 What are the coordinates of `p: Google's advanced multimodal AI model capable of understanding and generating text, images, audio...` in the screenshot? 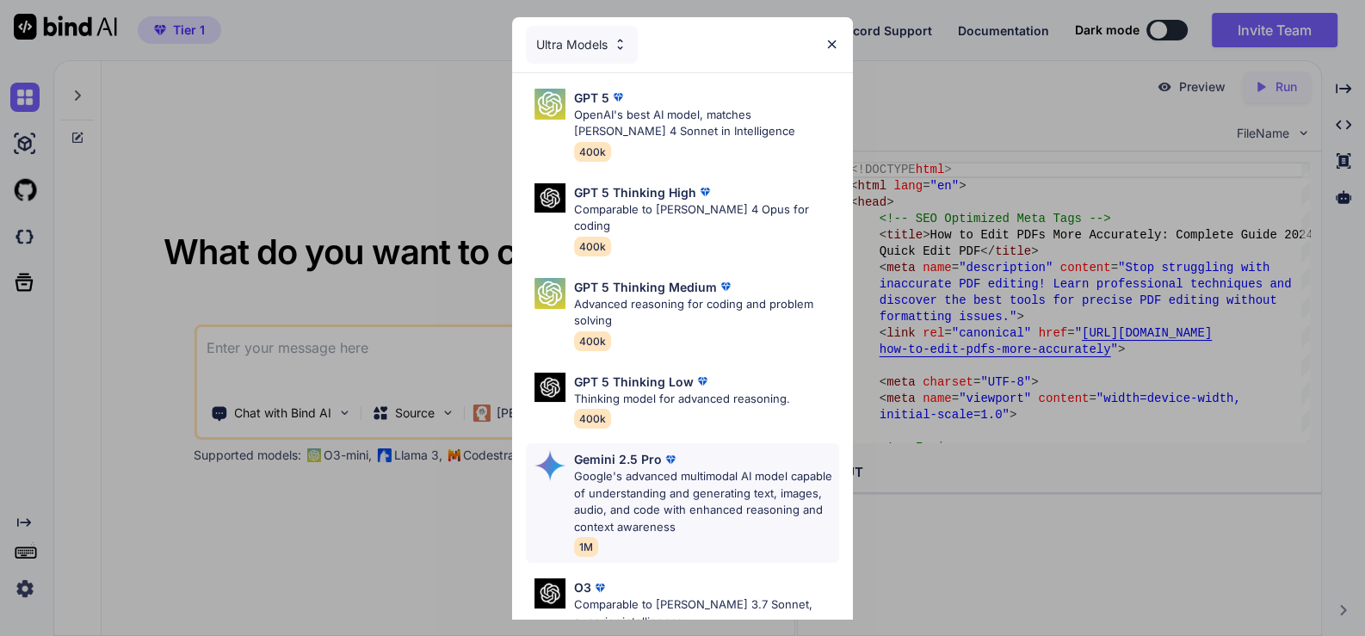 It's located at (707, 502).